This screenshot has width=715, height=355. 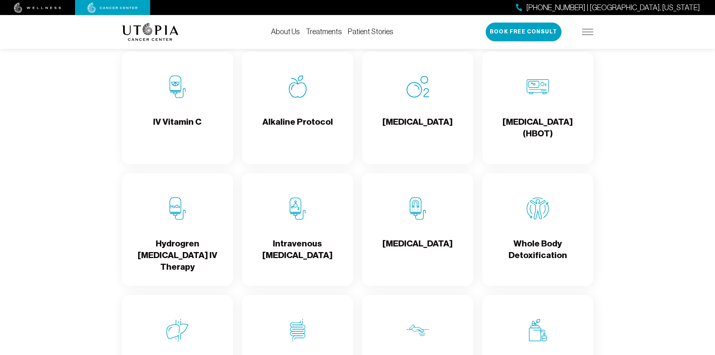 I want to click on img: Intravenous Ozone Therapy, so click(x=298, y=208).